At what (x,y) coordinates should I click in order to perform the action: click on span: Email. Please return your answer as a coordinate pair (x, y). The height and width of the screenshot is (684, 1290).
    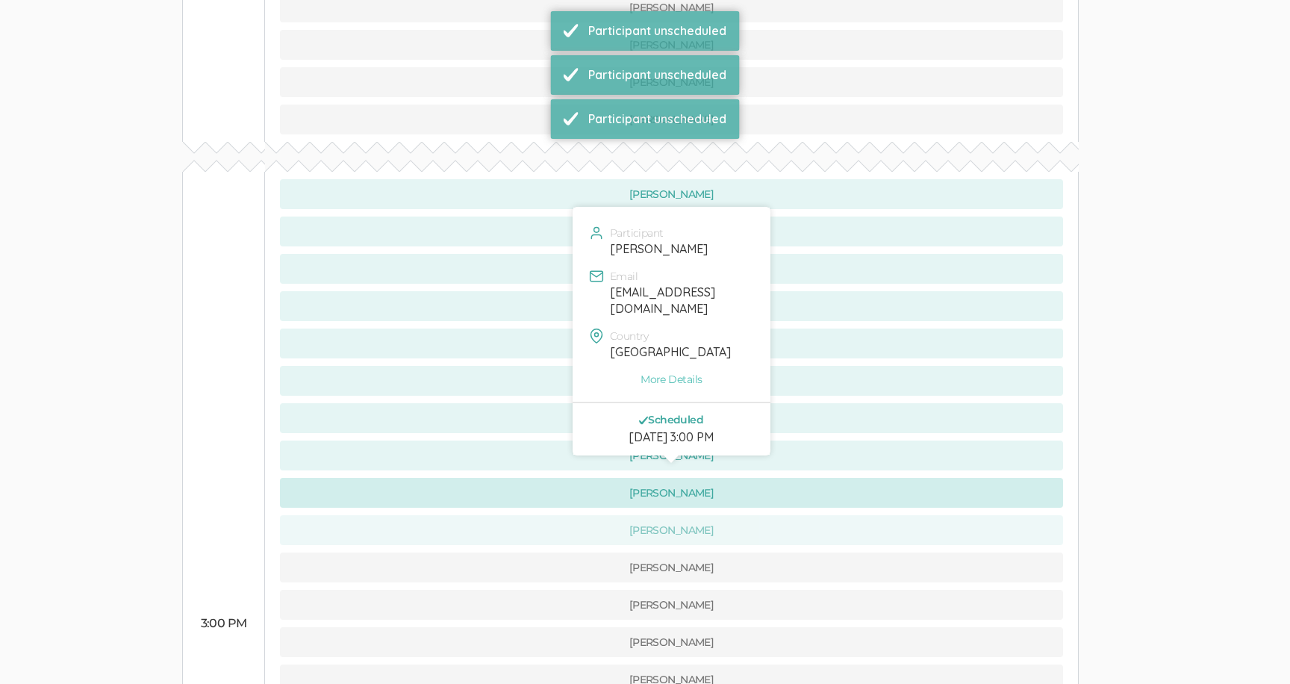
    Looking at the image, I should click on (623, 276).